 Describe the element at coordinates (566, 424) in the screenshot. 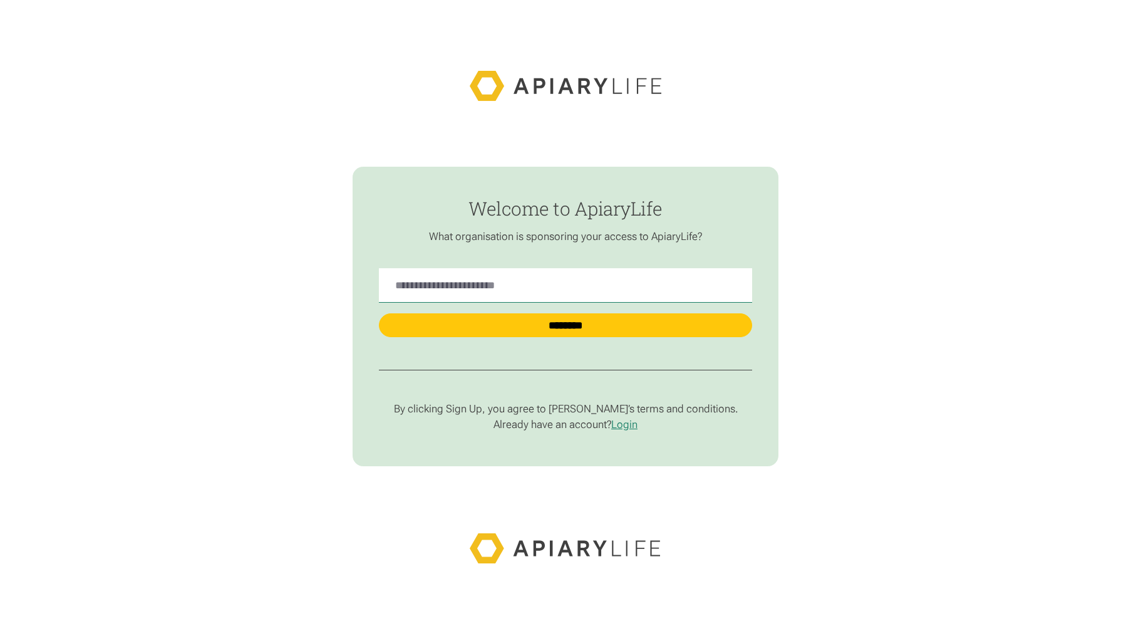

I see `p: Already have an account?` at that location.